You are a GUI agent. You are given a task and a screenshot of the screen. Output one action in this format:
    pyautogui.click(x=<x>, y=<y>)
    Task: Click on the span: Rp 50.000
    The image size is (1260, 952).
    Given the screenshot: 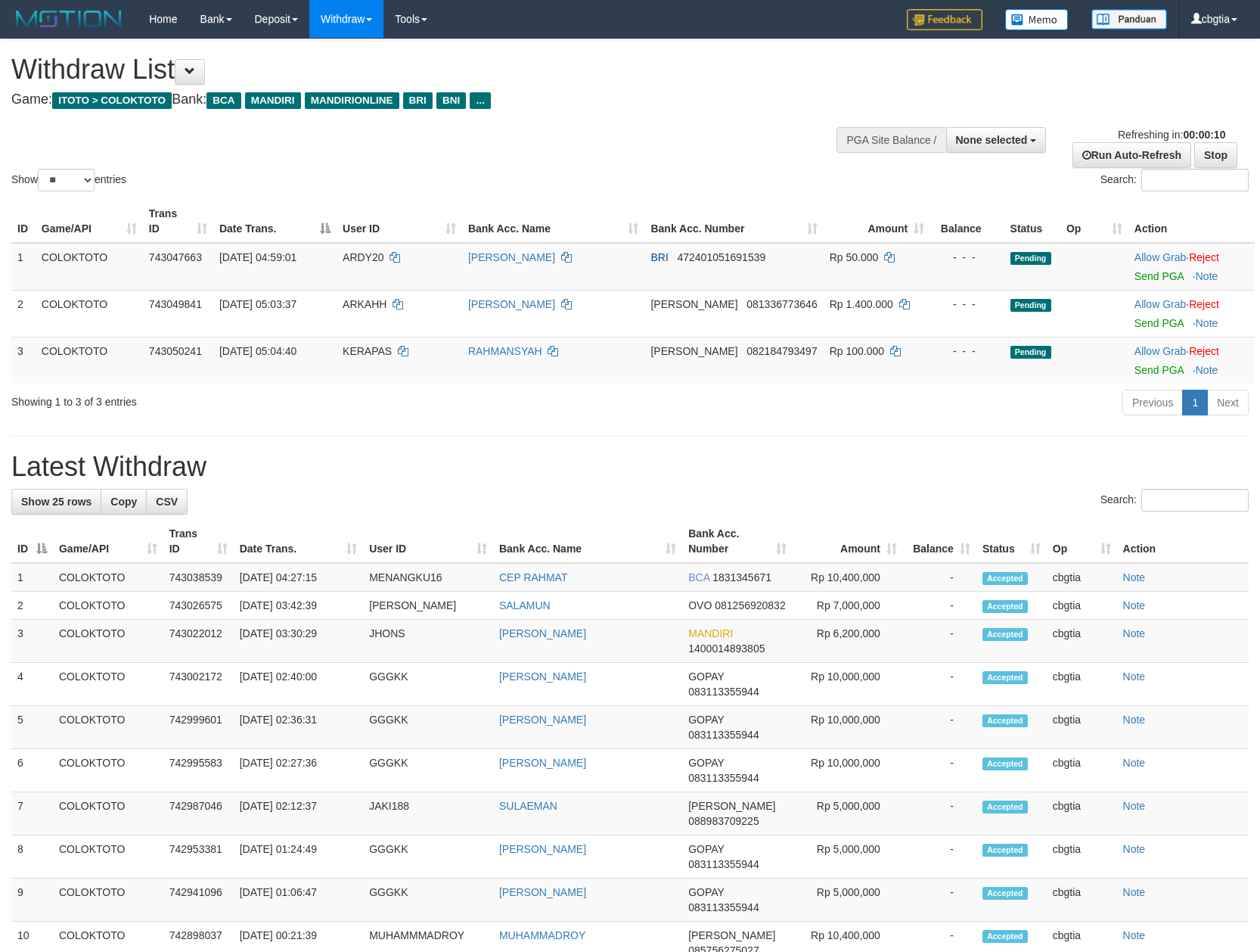 What is the action you would take?
    pyautogui.click(x=854, y=258)
    